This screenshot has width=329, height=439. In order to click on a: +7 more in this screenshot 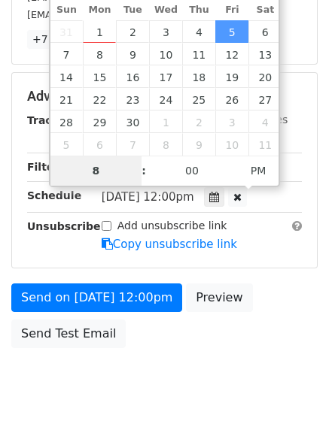, I will do `click(55, 39)`.